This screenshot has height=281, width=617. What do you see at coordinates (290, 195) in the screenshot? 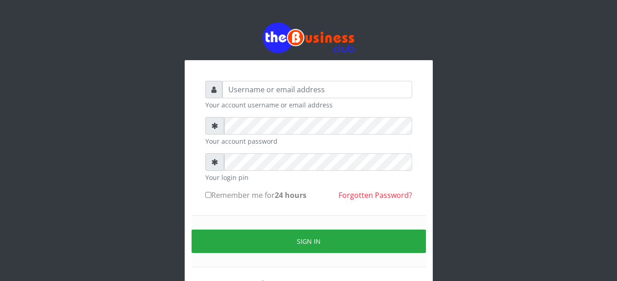
I see `b: 24 hours` at bounding box center [290, 195].